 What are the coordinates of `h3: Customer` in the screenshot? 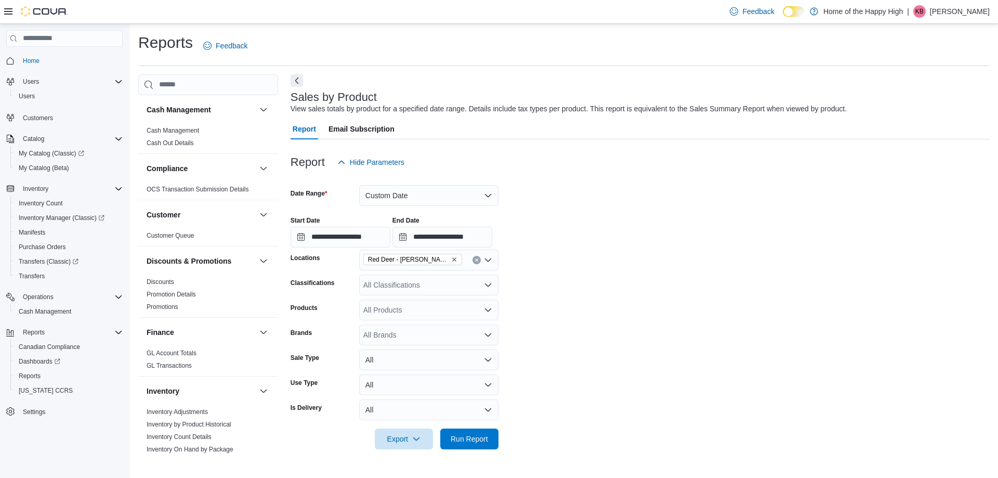 It's located at (163, 215).